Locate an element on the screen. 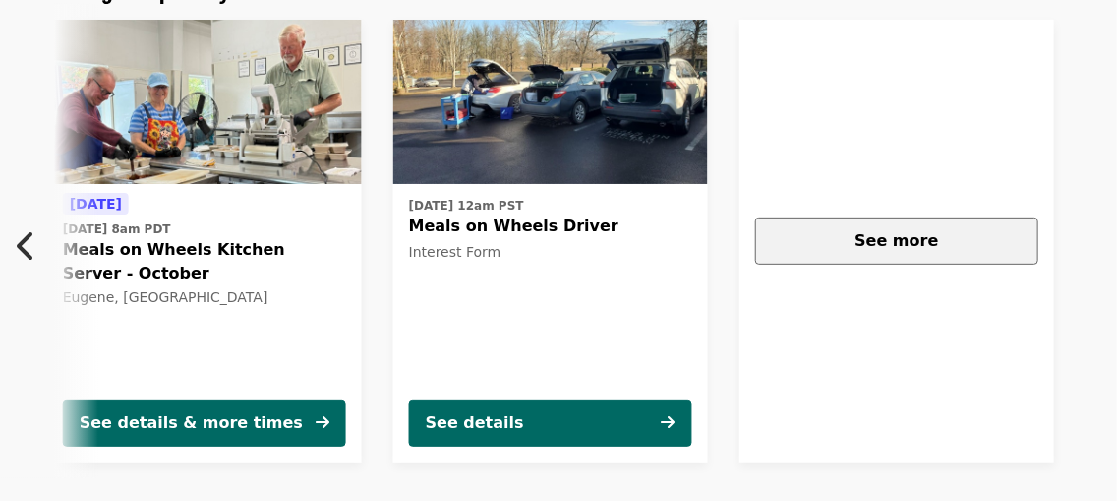  button: See details is located at coordinates (551, 423).